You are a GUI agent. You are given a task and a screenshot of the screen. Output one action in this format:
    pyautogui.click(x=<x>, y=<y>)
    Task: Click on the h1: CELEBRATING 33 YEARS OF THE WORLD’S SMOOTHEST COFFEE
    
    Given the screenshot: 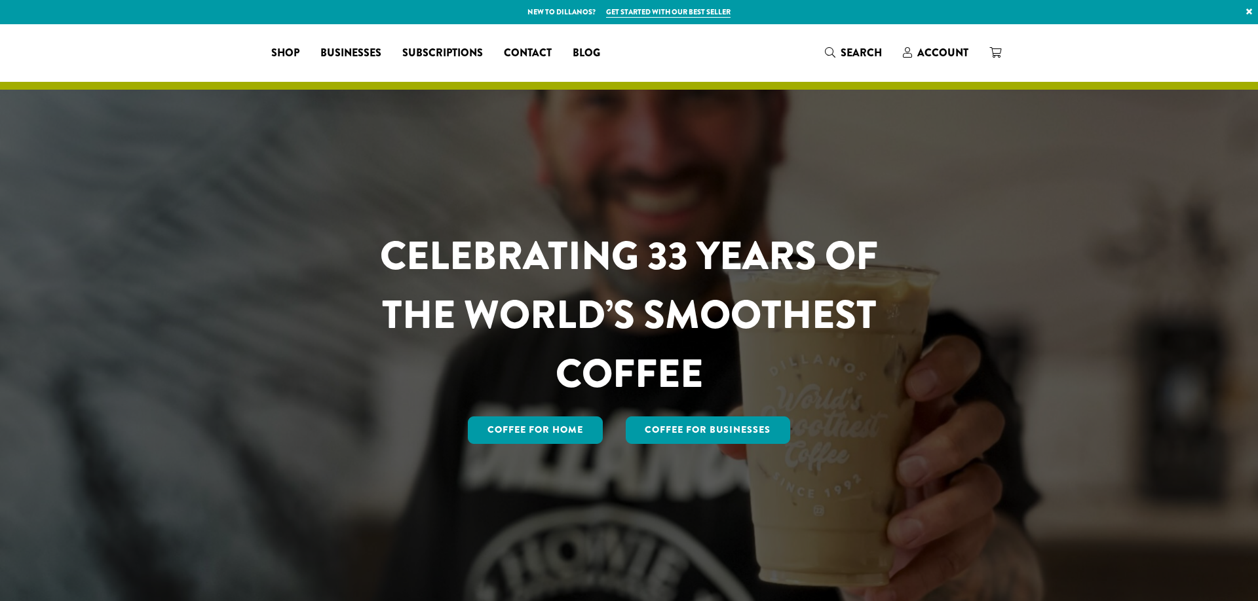 What is the action you would take?
    pyautogui.click(x=629, y=315)
    